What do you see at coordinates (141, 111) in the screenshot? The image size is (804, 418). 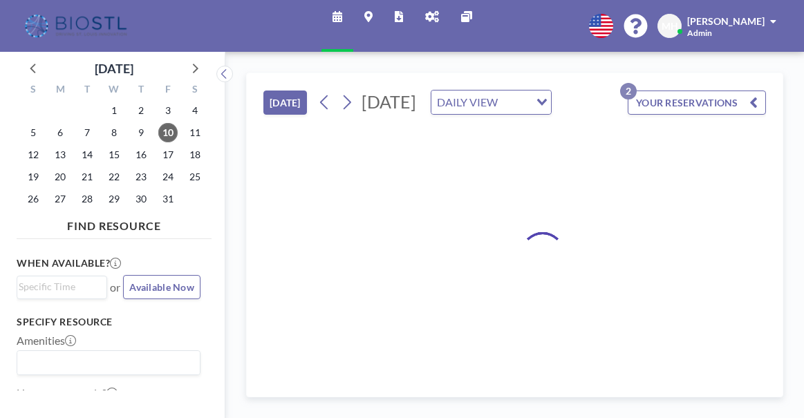 I see `span: Thursday, October 2, 2025` at bounding box center [141, 111].